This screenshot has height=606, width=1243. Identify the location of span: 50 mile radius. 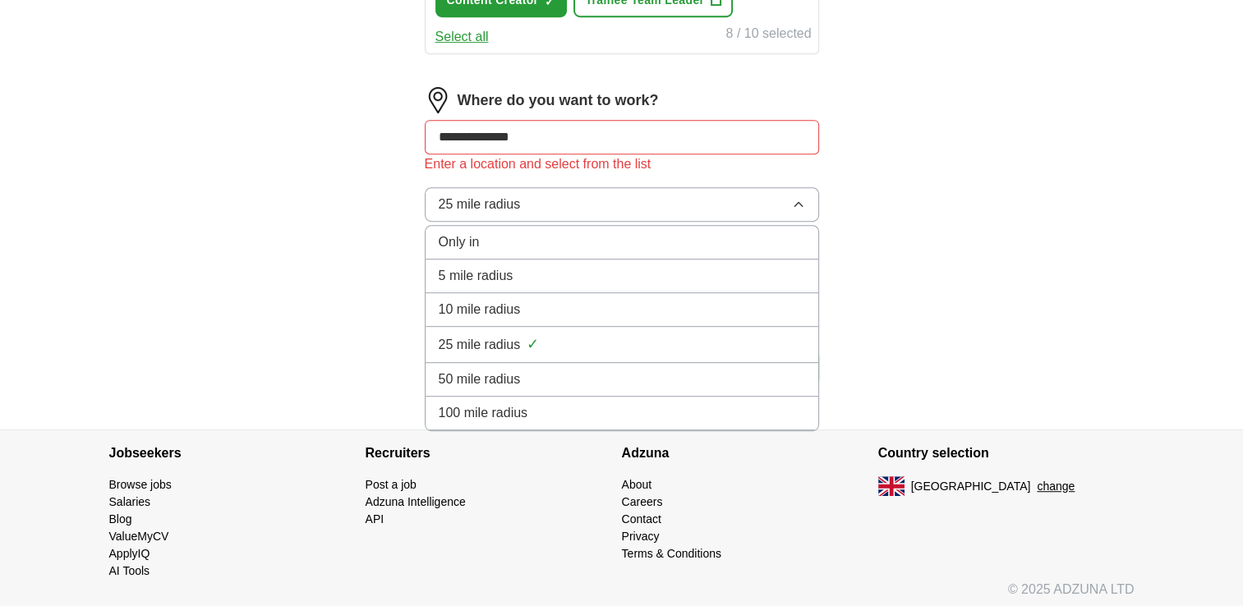
(480, 380).